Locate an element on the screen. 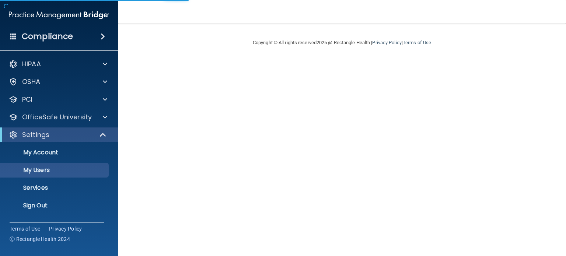 Image resolution: width=566 pixels, height=256 pixels. img: PMB logo is located at coordinates (59, 15).